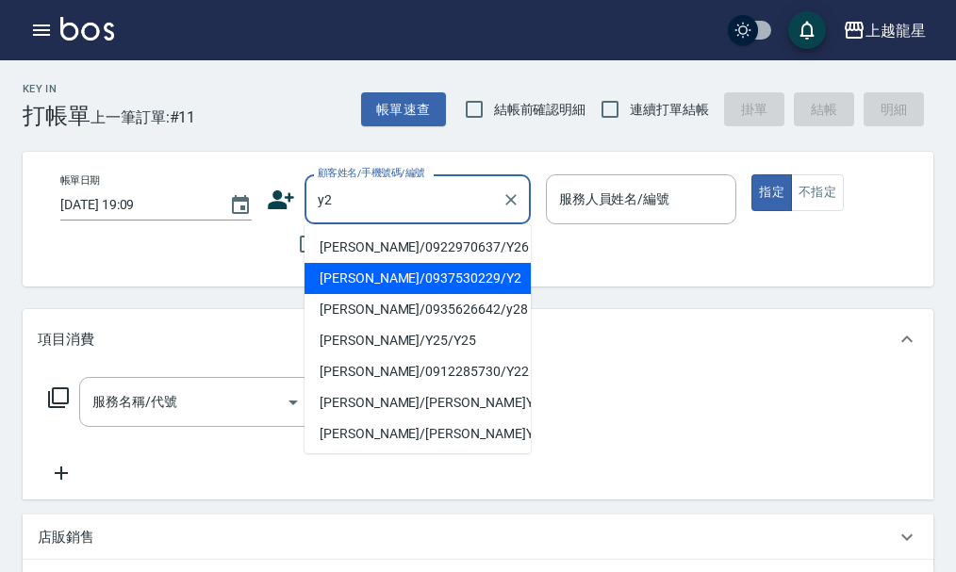 The image size is (956, 572). What do you see at coordinates (135, 205) in the screenshot?
I see `input: YYYY/MM/DD hh:mm` at bounding box center [135, 205].